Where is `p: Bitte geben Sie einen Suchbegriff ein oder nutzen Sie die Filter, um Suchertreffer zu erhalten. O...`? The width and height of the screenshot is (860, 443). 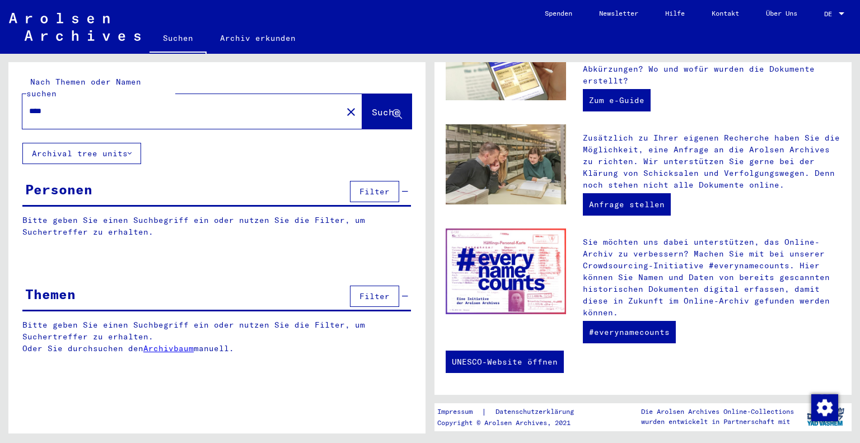 p: Bitte geben Sie einen Suchbegriff ein oder nutzen Sie die Filter, um Suchertreffer zu erhalten. O... is located at coordinates (217, 336).